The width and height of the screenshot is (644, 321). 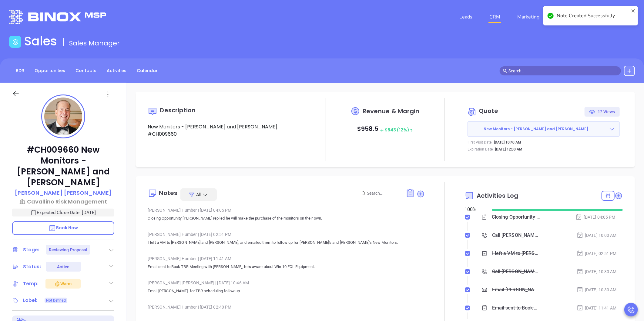 What do you see at coordinates (602, 112) in the screenshot?
I see `div: 12 Views` at bounding box center [602, 112].